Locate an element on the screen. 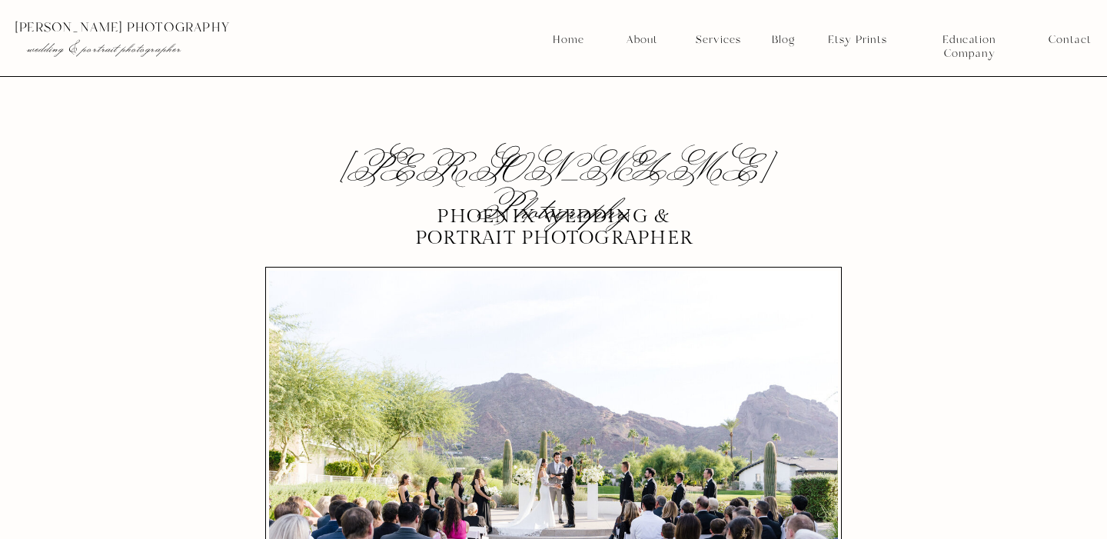  nav: Contact is located at coordinates (1069, 40).